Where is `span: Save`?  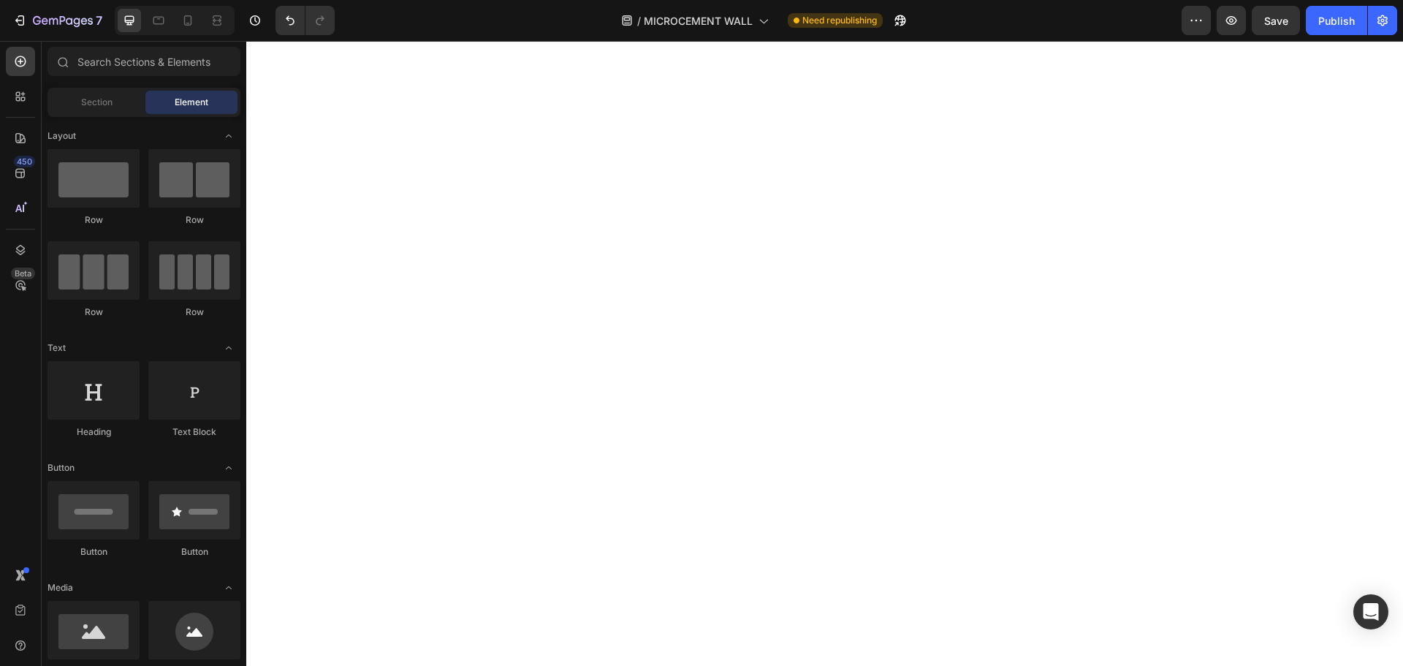 span: Save is located at coordinates (1276, 20).